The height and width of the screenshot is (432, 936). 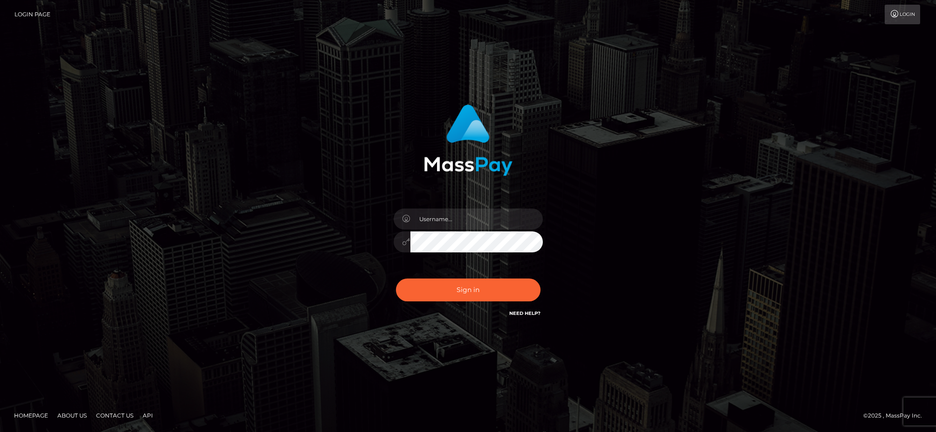 I want to click on img: MassPay Login, so click(x=468, y=140).